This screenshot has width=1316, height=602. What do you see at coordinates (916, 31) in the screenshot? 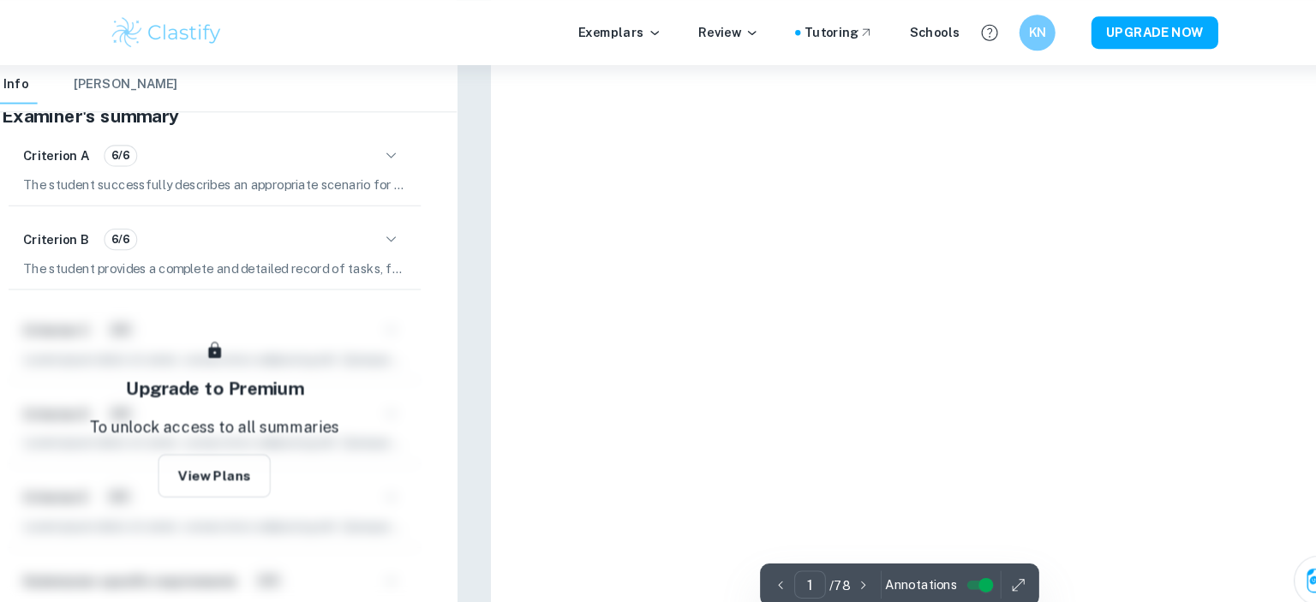
I see `a: Schools` at bounding box center [916, 31].